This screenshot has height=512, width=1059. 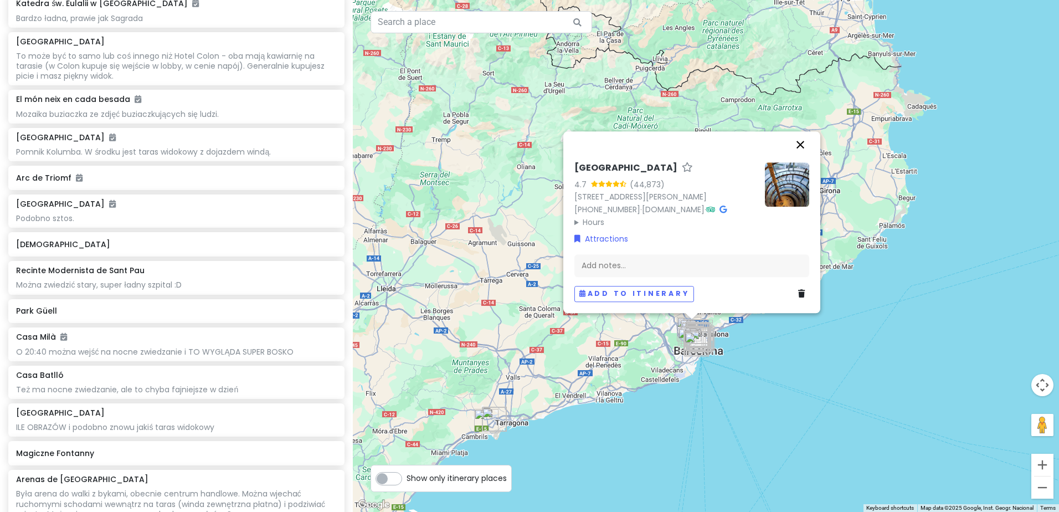 What do you see at coordinates (601, 239) in the screenshot?
I see `a: Attractions` at bounding box center [601, 239].